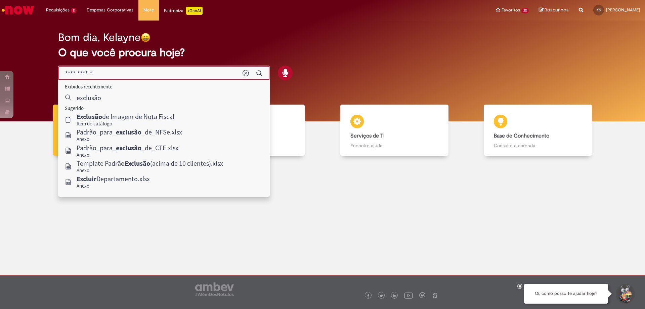 This screenshot has height=309, width=645. What do you see at coordinates (394, 145) in the screenshot?
I see `p: Encontre ajuda` at bounding box center [394, 145].